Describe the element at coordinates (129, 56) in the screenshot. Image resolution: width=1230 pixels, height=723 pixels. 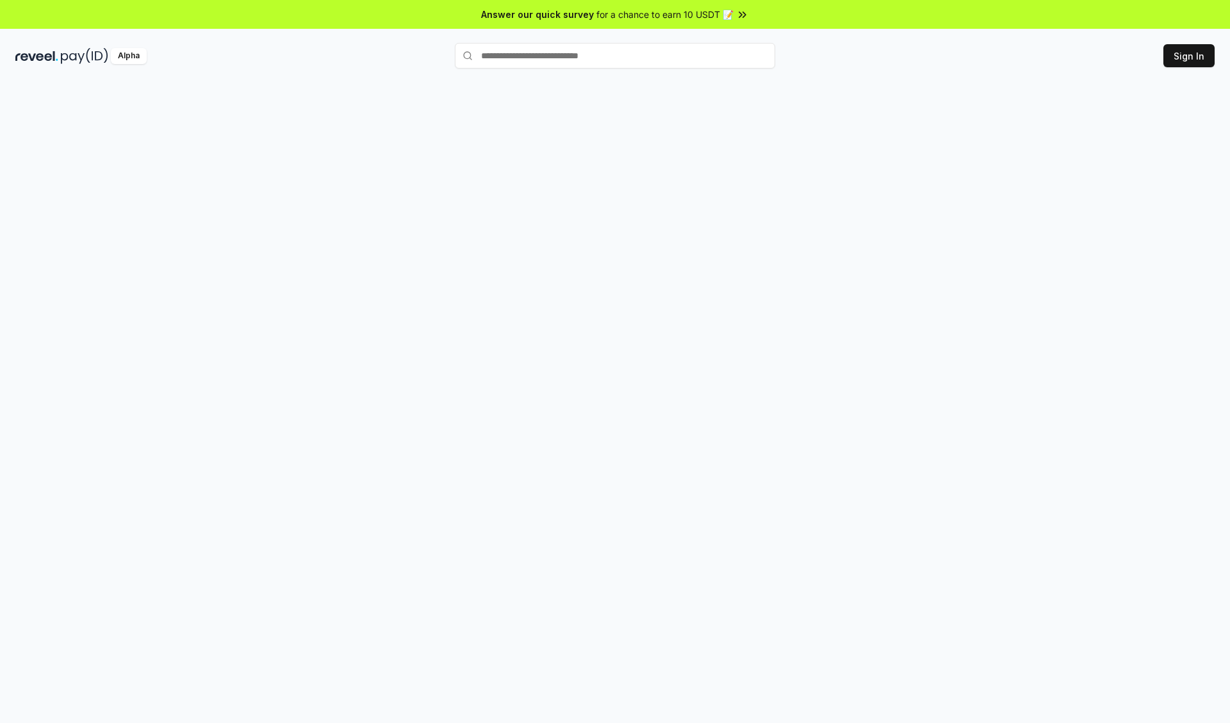
I see `div: Alpha` at that location.